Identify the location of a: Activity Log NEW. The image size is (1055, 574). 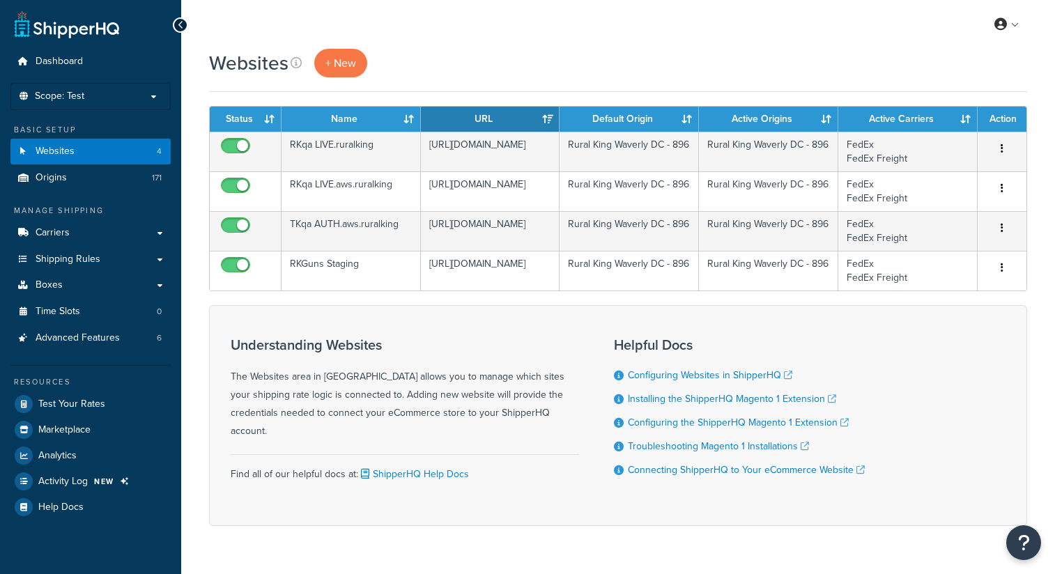
(91, 481).